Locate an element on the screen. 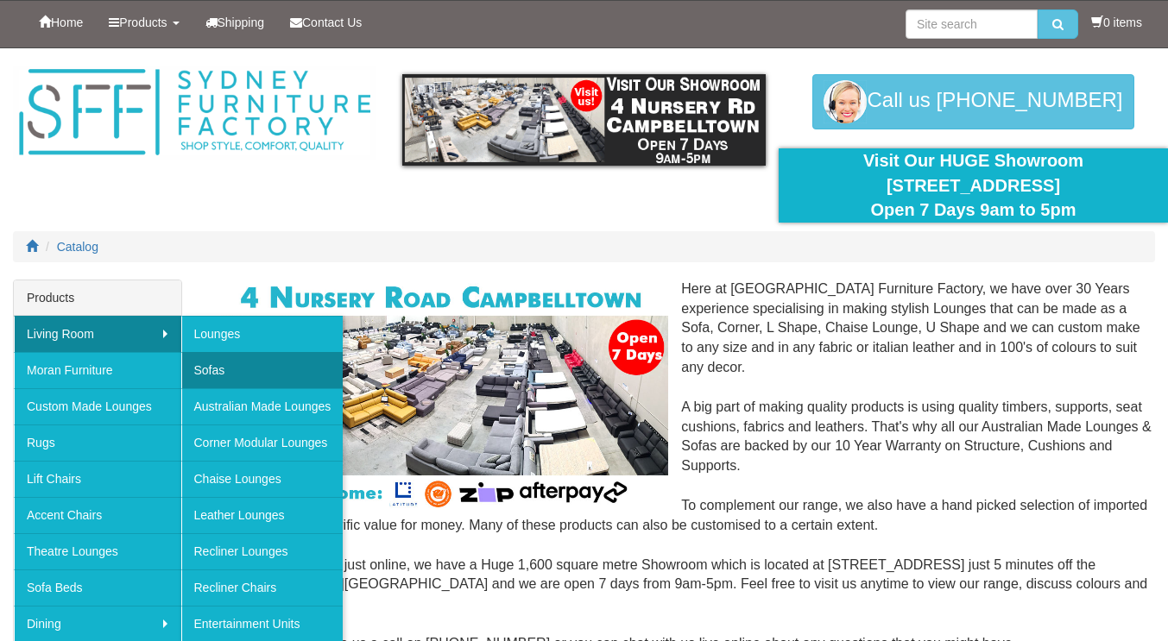  img: Sydney Furniture Factory is located at coordinates (194, 112).